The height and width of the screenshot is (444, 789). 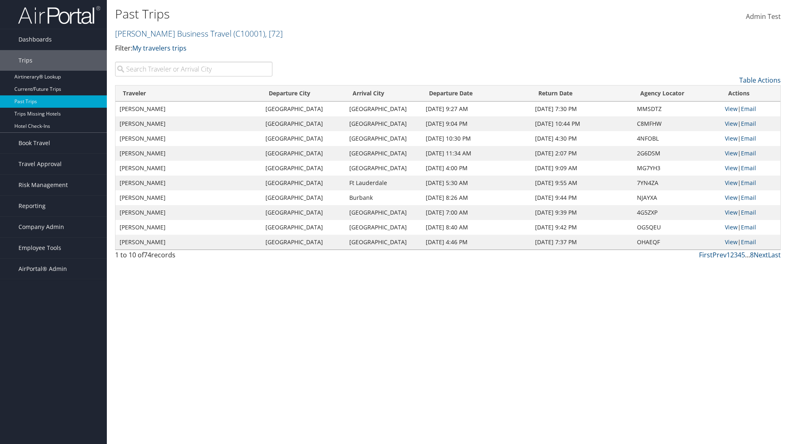 What do you see at coordinates (761, 255) in the screenshot?
I see `a: Next` at bounding box center [761, 255].